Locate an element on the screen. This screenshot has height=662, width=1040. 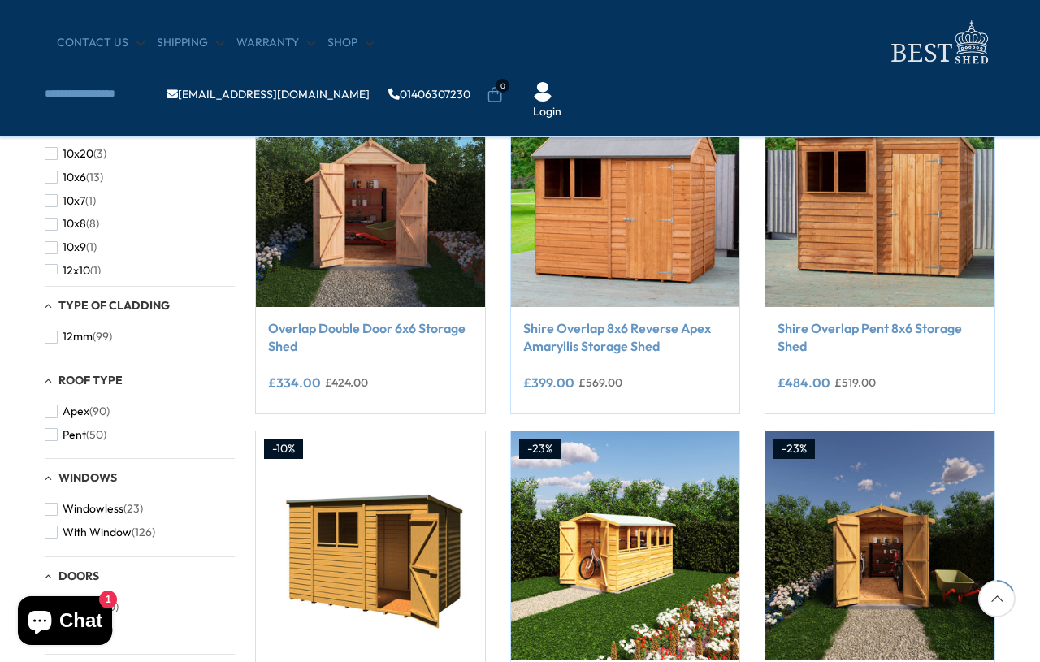
span: (13) is located at coordinates (94, 177).